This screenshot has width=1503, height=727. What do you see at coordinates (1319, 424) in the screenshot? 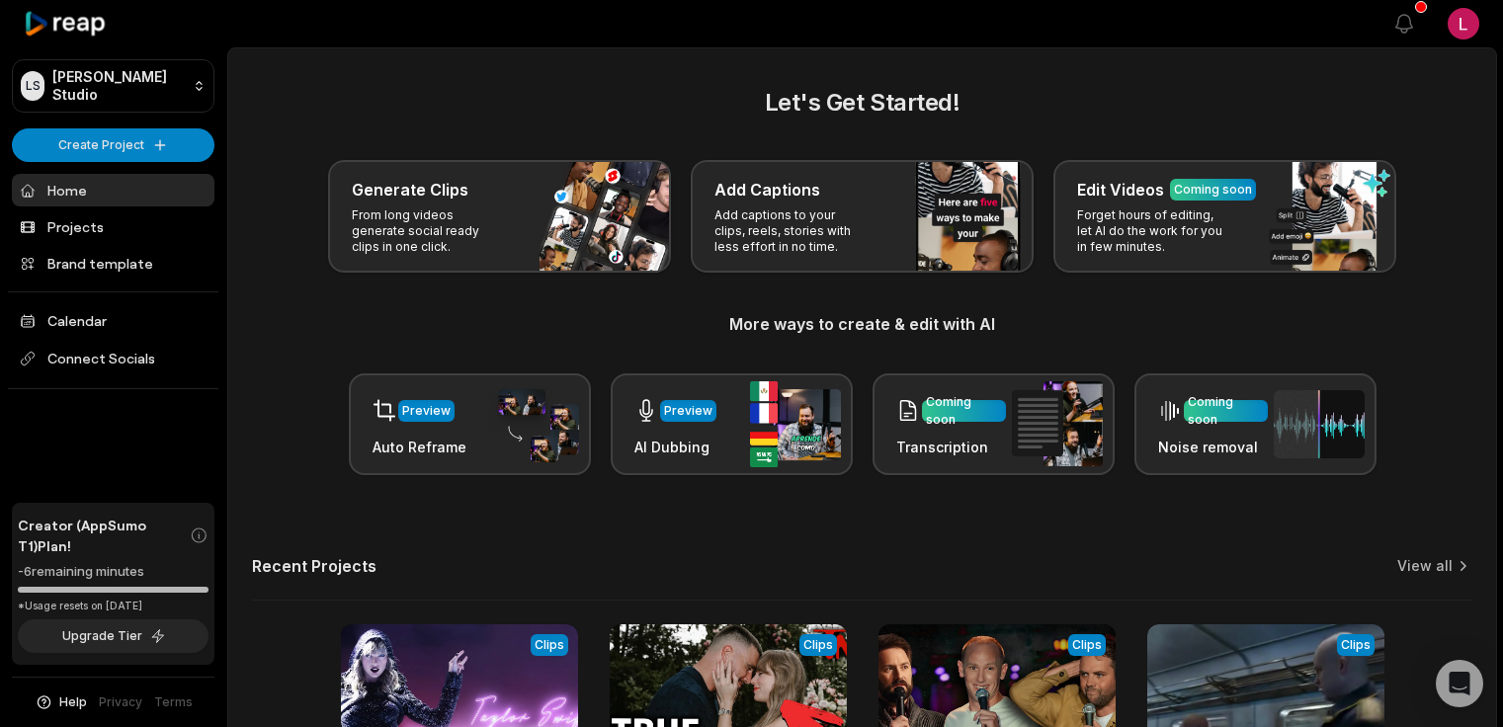
I see `img: noise_removal.png` at bounding box center [1319, 424].